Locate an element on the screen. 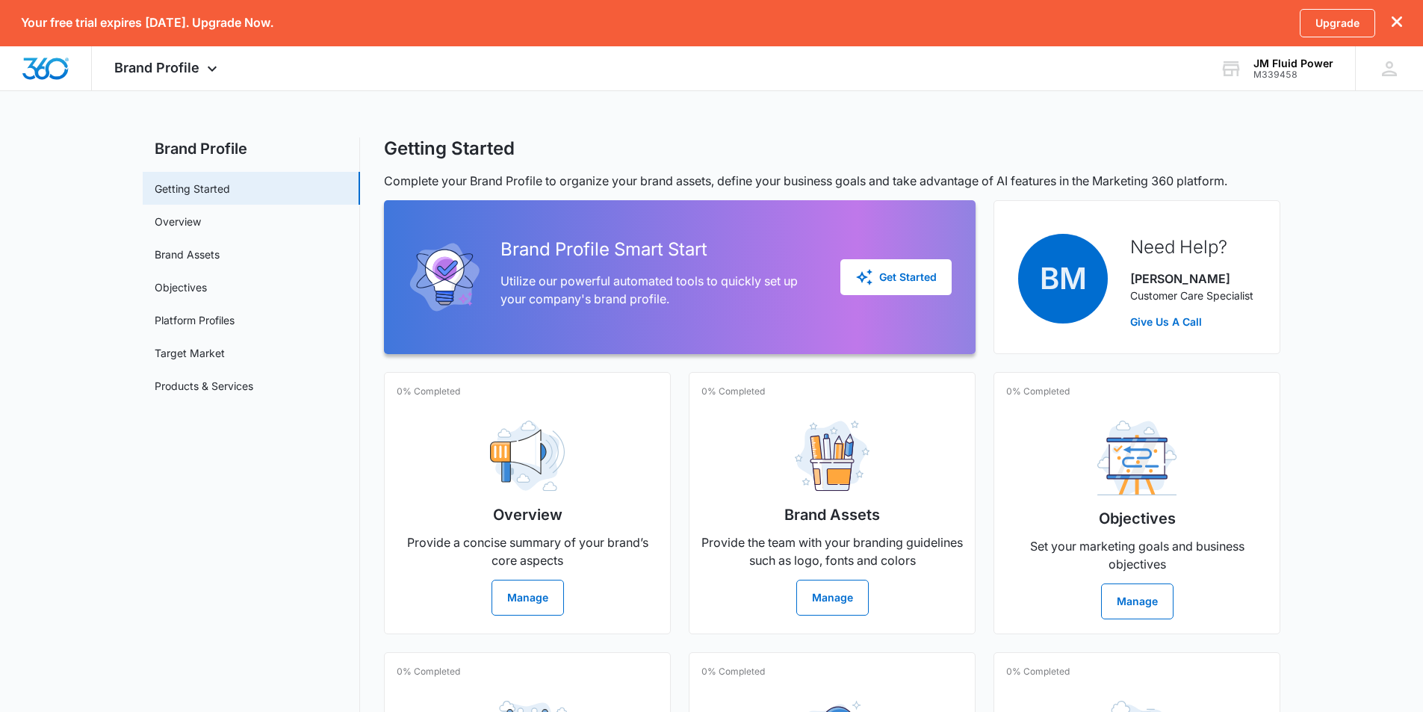 The width and height of the screenshot is (1423, 712). h2: Brand Assets is located at coordinates (832, 515).